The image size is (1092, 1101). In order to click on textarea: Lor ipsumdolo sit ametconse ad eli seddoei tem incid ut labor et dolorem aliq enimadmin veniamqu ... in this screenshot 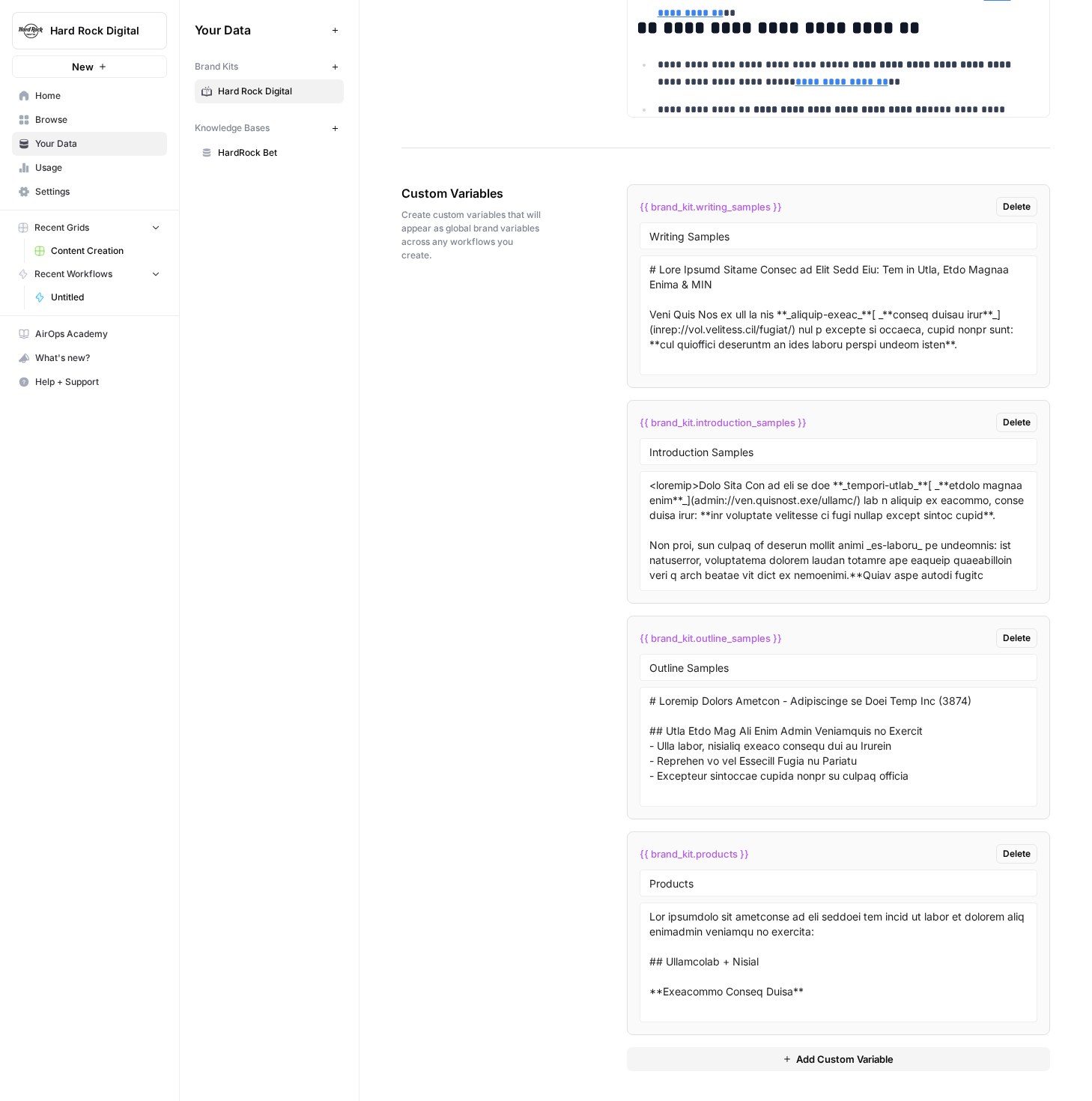, I will do `click(839, 963)`.